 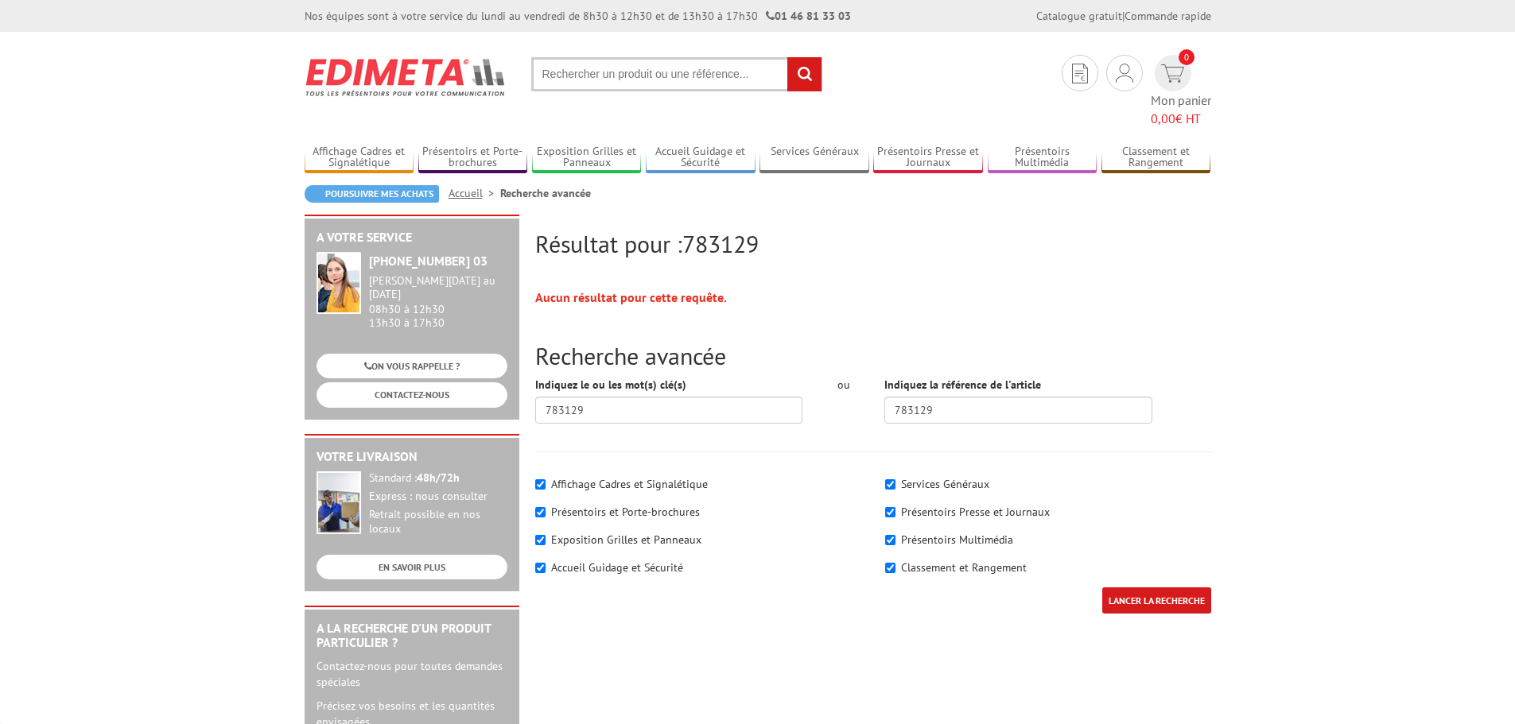 What do you see at coordinates (438, 478) in the screenshot?
I see `strong: 48h/72h` at bounding box center [438, 478].